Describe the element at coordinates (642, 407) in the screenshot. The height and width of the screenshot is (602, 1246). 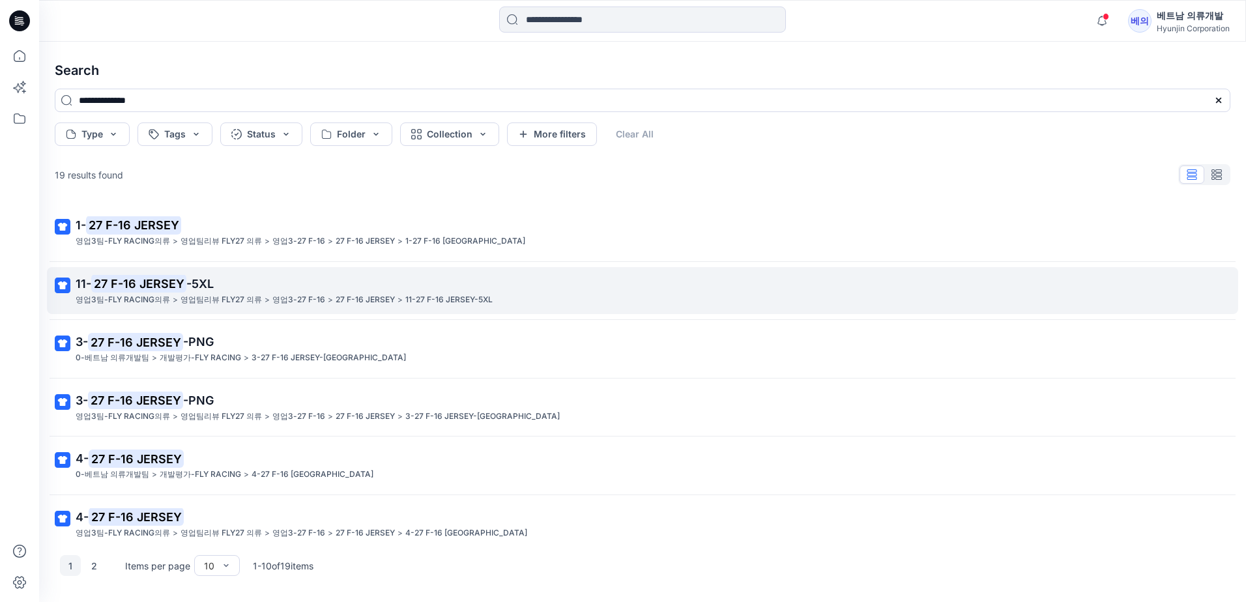
I see `a: 3-27 F-16 JERSEY-PNG영업3팀-FLY RACING의류>영업팀리뷰 FLY27 의류>영업3-27 F-16>27 F-16 JERSEY>3-27 F-16 JERSEY-...` at that location.